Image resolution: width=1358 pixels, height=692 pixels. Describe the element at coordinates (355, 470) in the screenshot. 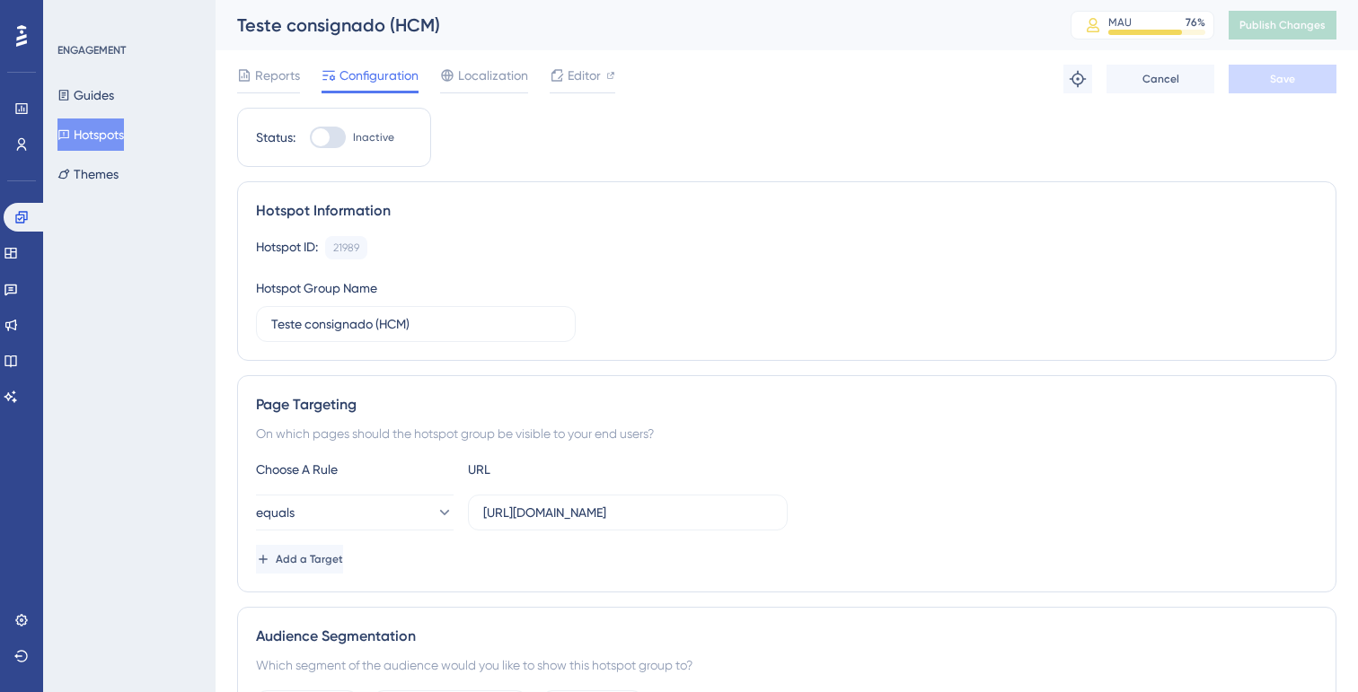

I see `div: Choose A Rule` at that location.